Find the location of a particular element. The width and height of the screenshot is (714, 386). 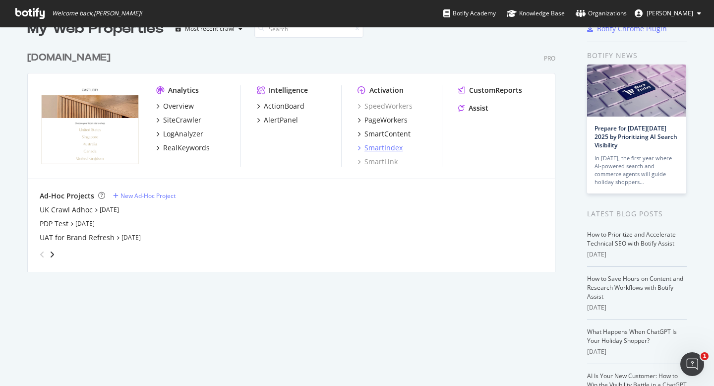

div: ActionBoard is located at coordinates (284, 106).